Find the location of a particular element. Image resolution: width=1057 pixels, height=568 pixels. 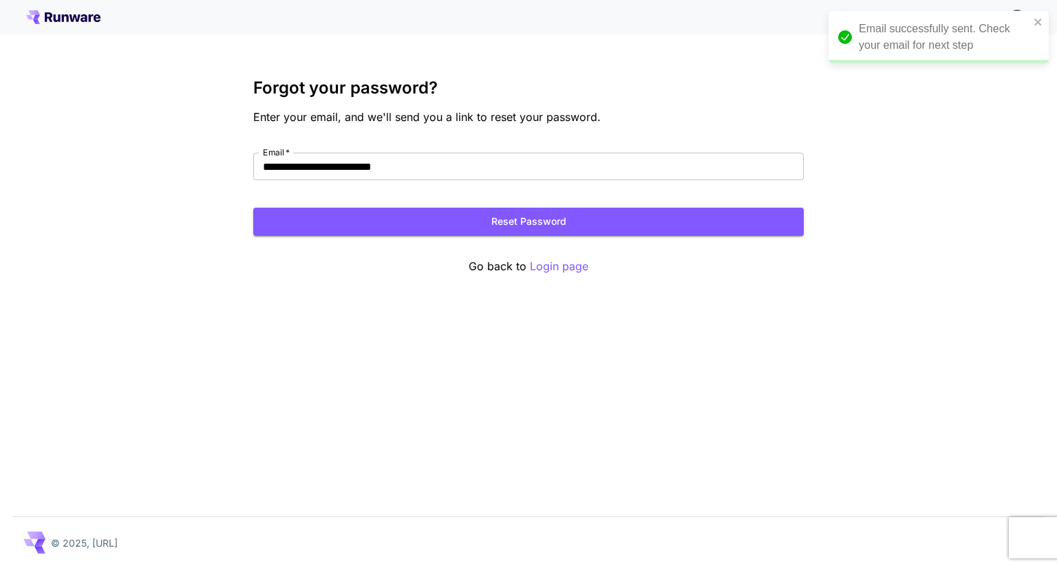

label: Email is located at coordinates (276, 152).